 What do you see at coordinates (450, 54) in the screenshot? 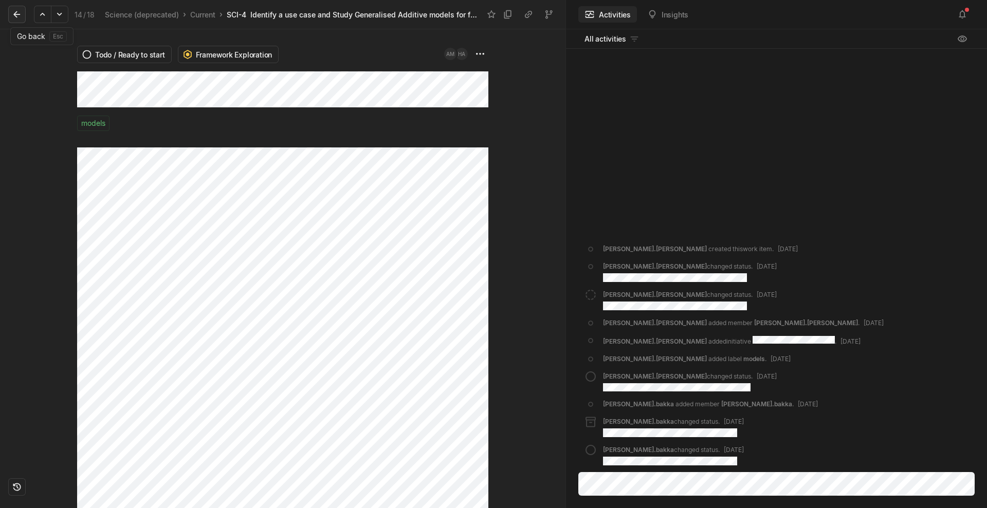
I see `span: AM` at bounding box center [450, 54].